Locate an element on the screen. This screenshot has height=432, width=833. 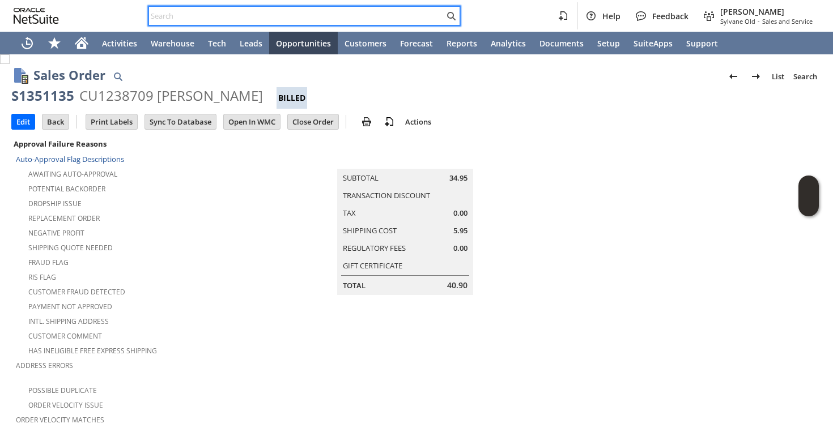
span: Sylvane Old is located at coordinates (738, 21).